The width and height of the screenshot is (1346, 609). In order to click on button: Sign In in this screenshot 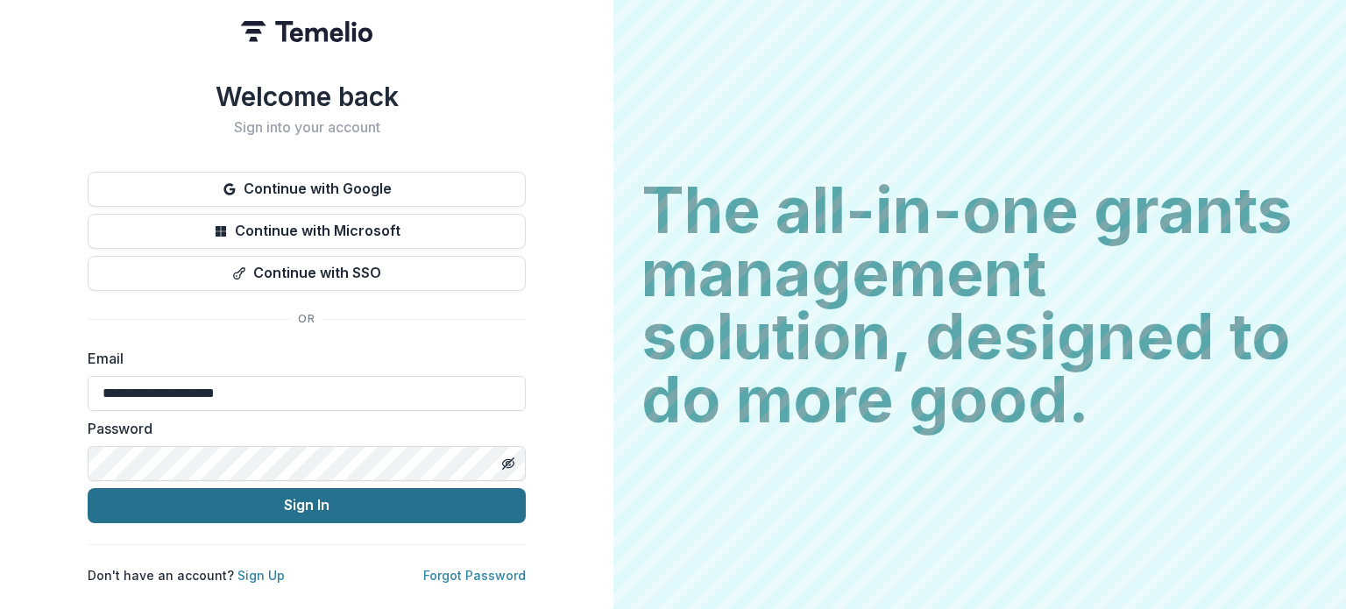, I will do `click(307, 506)`.